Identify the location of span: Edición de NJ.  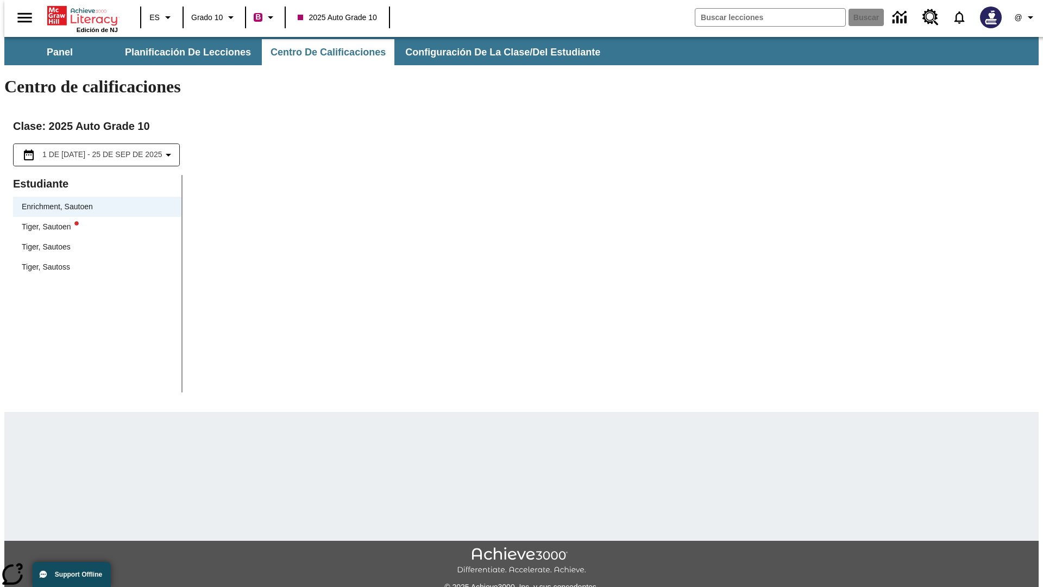
(97, 30).